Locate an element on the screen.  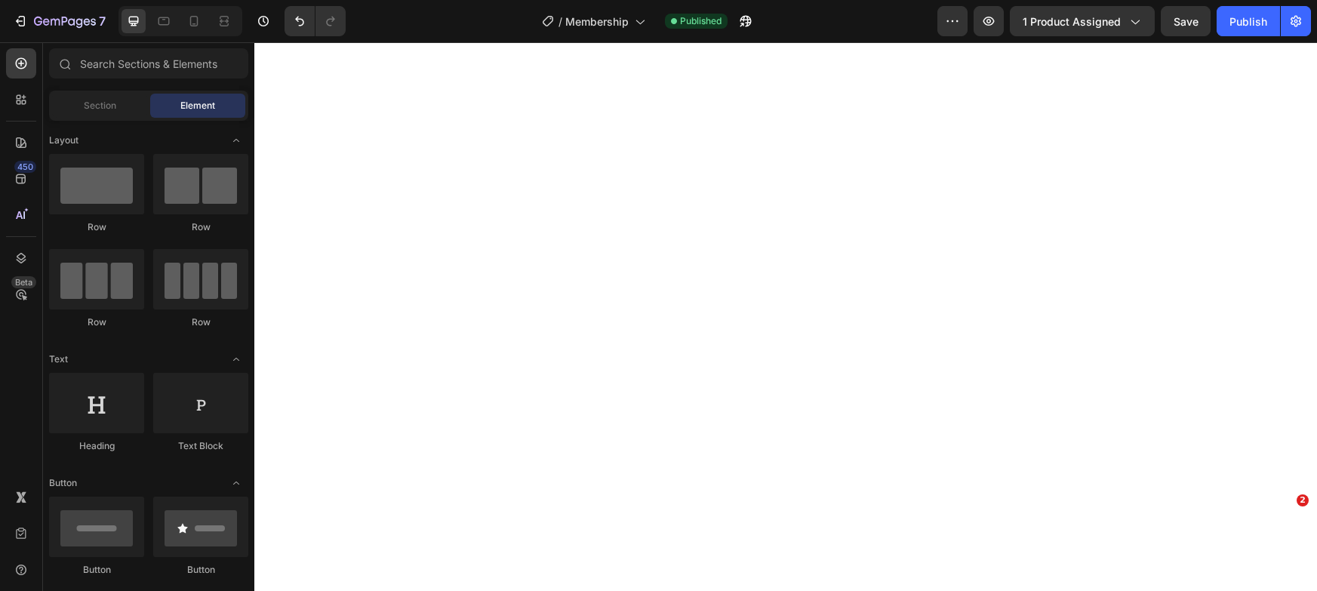
input: Search Sections & Elements is located at coordinates (149, 63).